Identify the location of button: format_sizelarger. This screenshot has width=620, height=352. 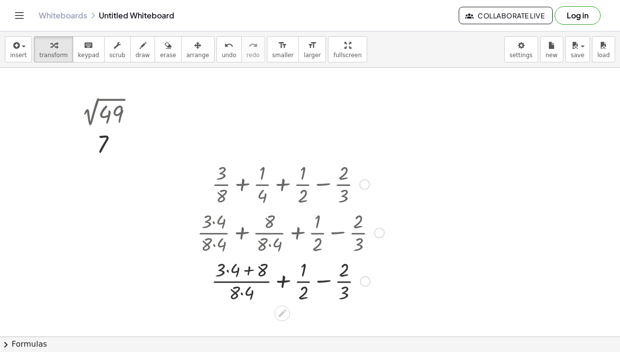
(312, 49).